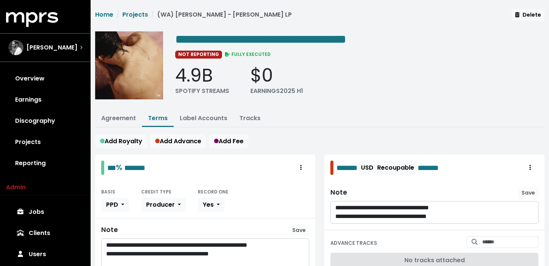  Describe the element at coordinates (121, 141) in the screenshot. I see `span: Add Royalty` at that location.